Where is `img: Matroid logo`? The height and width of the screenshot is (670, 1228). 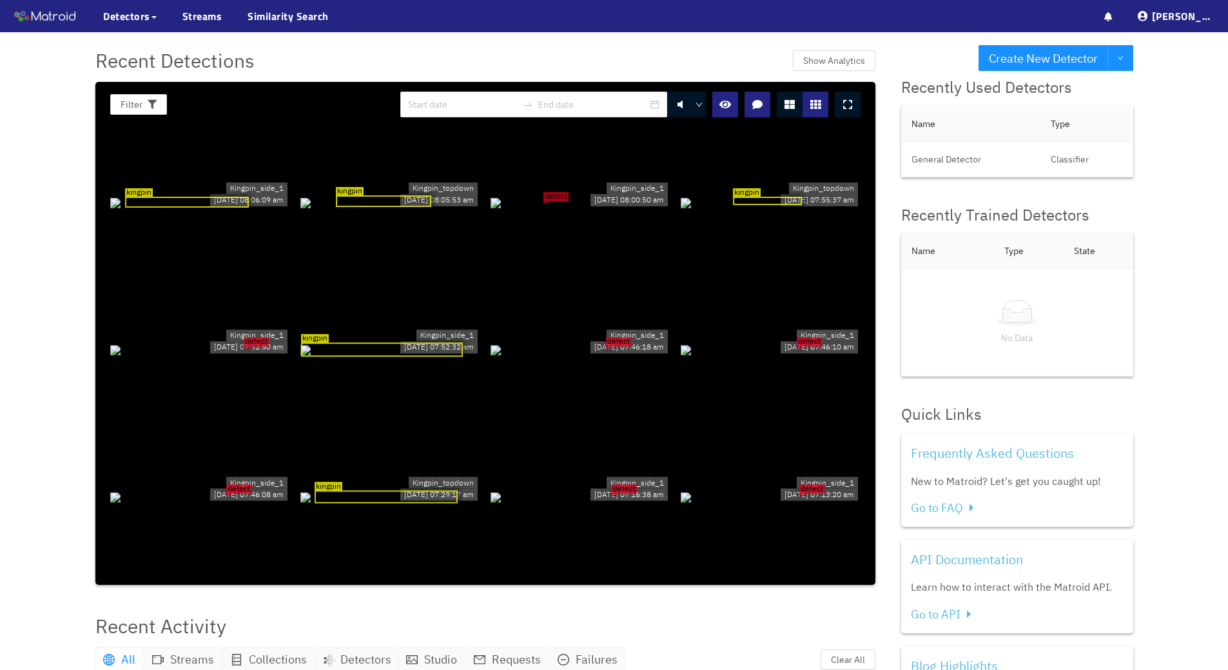
img: Matroid logo is located at coordinates (45, 17).